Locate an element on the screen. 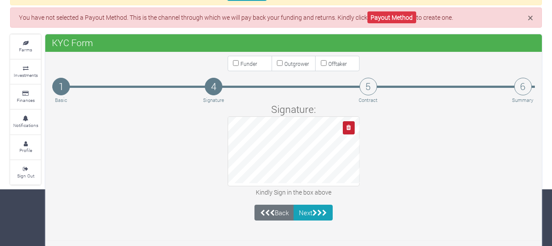  h4: 1 is located at coordinates (61, 87).